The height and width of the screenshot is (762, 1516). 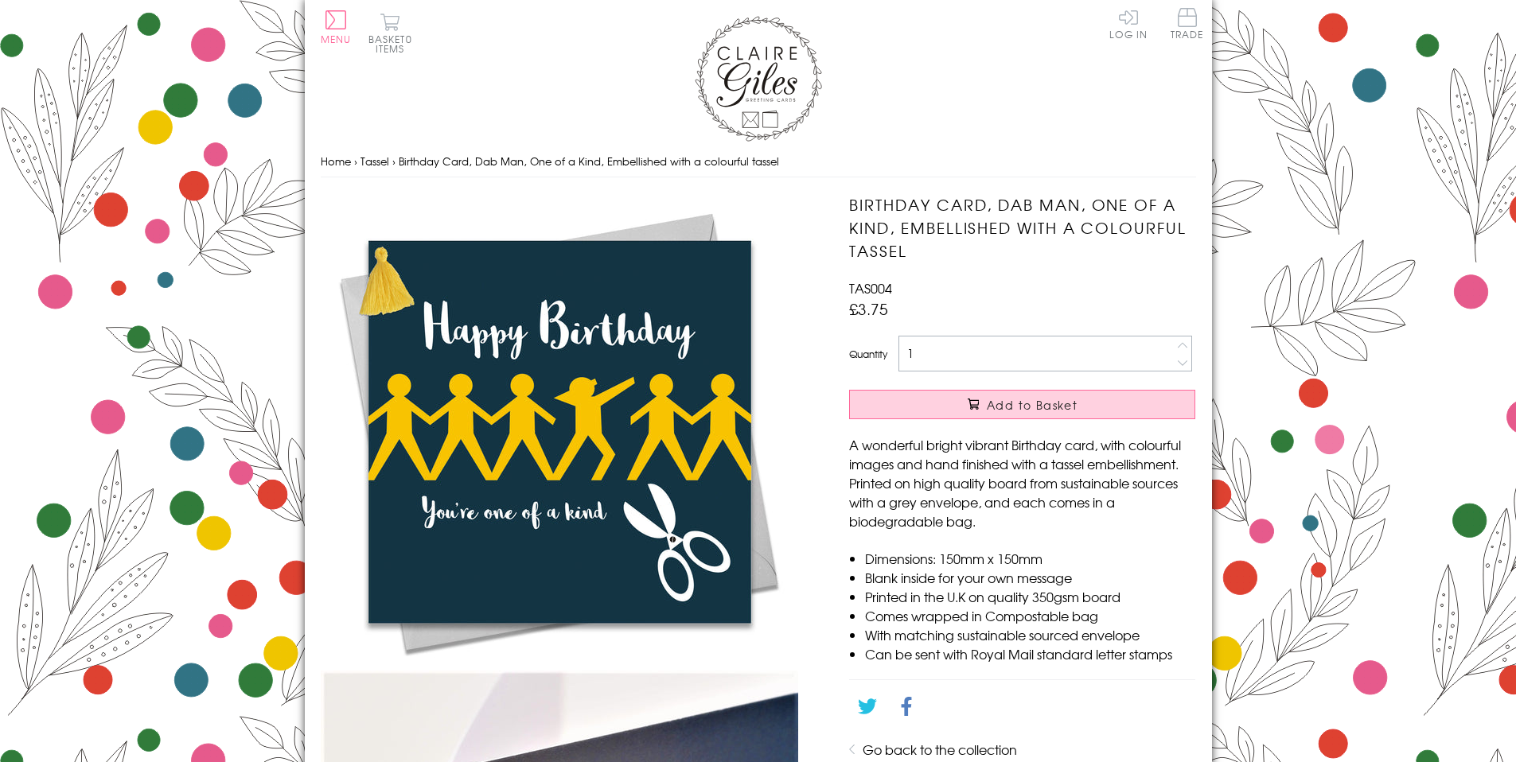 What do you see at coordinates (1022, 228) in the screenshot?
I see `h1: Birthday Card, Dab Man, One of a Kind, Embellished with a colourful tassel` at bounding box center [1022, 228].